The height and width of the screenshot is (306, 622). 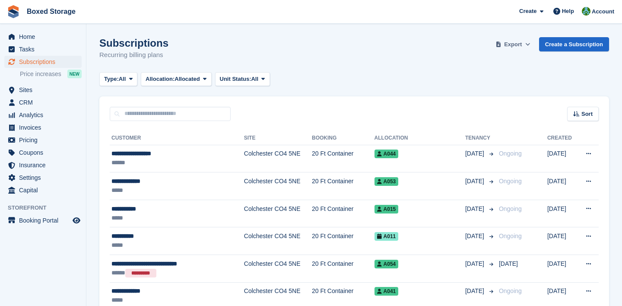 I want to click on h1: Subscriptions, so click(x=134, y=43).